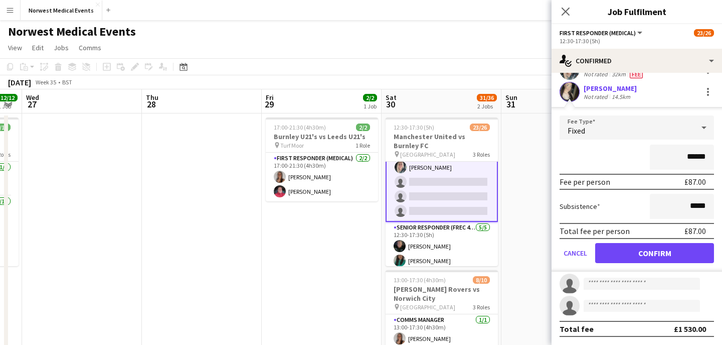 Image resolution: width=722 pixels, height=345 pixels. Describe the element at coordinates (621, 96) in the screenshot. I see `div: 14.5km` at that location.